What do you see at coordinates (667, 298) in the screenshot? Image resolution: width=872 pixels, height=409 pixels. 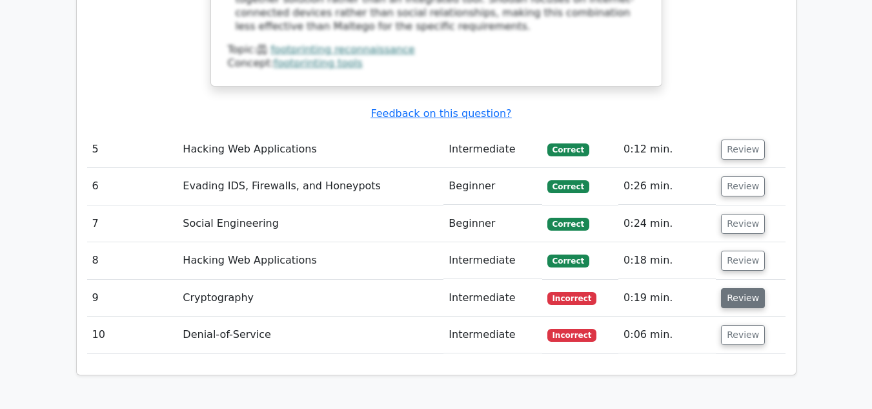 I see `td: 0:19 min.` at bounding box center [667, 298].